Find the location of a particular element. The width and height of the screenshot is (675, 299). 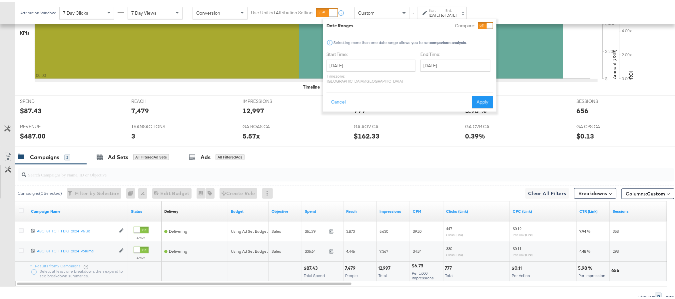

span: Conversion is located at coordinates (208, 11).